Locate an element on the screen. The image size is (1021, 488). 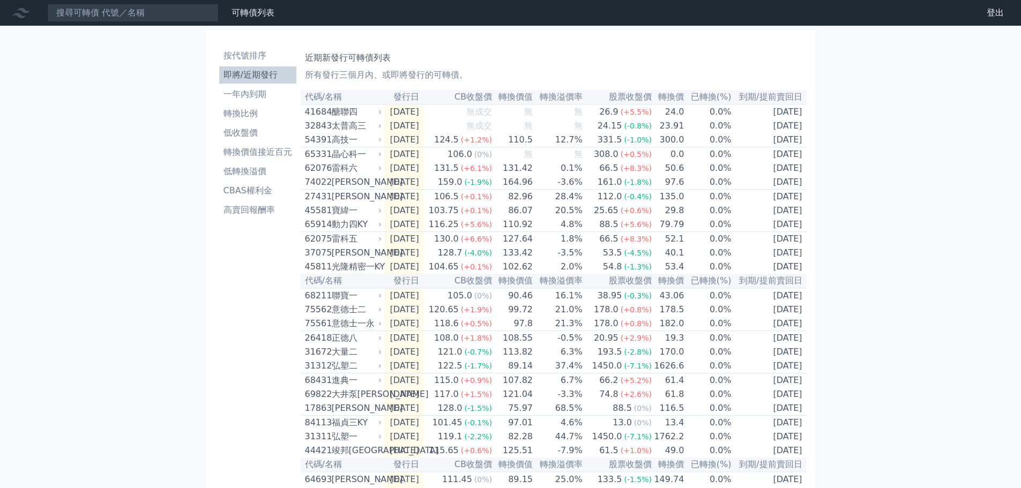
span: (+0.1%) is located at coordinates (476, 197).